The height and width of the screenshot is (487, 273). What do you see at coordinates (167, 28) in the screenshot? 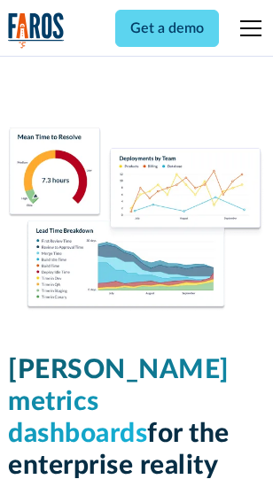
I see `a: Get a demo` at bounding box center [167, 28].